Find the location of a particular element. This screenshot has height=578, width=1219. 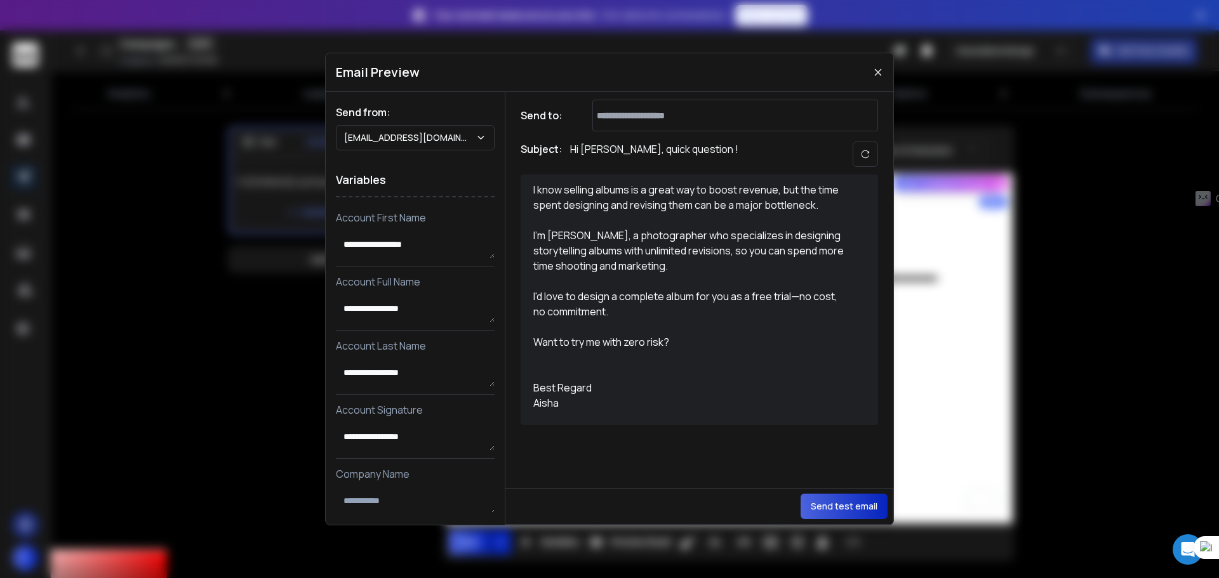

h1: Send to: is located at coordinates (546, 116).